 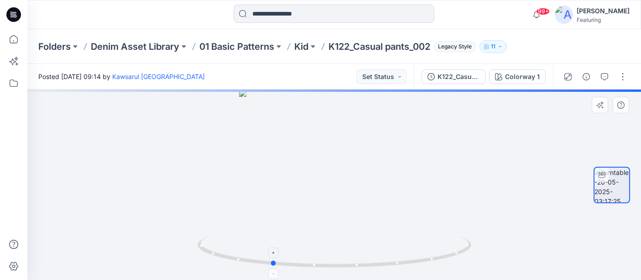 What do you see at coordinates (459, 77) in the screenshot?
I see `div: K122_Casual pants_002` at bounding box center [459, 77].